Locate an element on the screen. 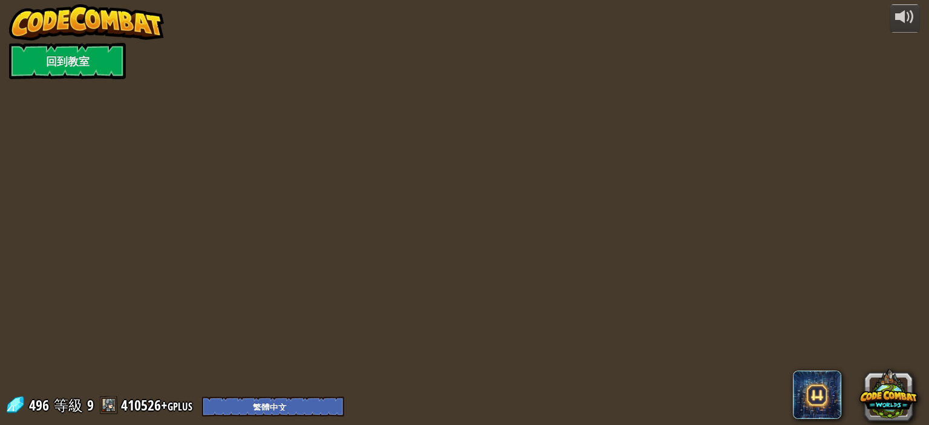  span: 496 is located at coordinates (41, 405).